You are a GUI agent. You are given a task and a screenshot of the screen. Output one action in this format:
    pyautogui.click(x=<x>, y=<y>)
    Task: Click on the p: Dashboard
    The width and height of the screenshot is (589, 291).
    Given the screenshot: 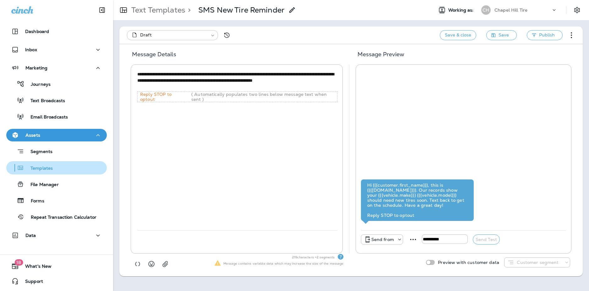 What is the action you would take?
    pyautogui.click(x=37, y=31)
    